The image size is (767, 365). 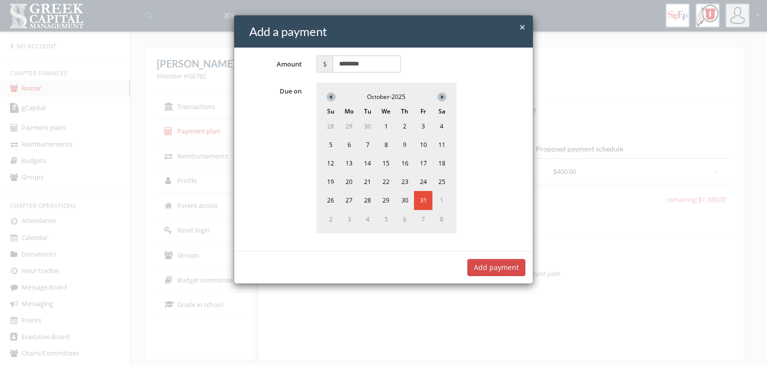 What do you see at coordinates (423, 200) in the screenshot?
I see `span: 31` at bounding box center [423, 200].